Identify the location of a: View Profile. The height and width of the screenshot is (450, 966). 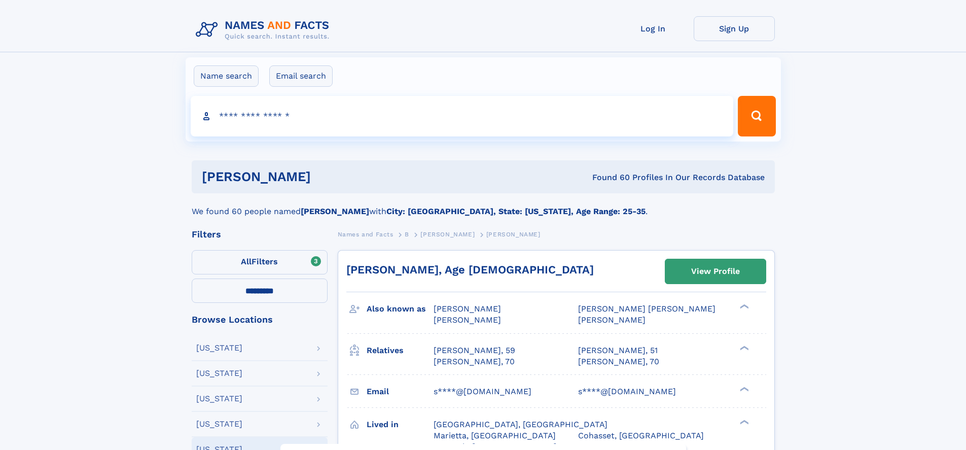
(716, 271).